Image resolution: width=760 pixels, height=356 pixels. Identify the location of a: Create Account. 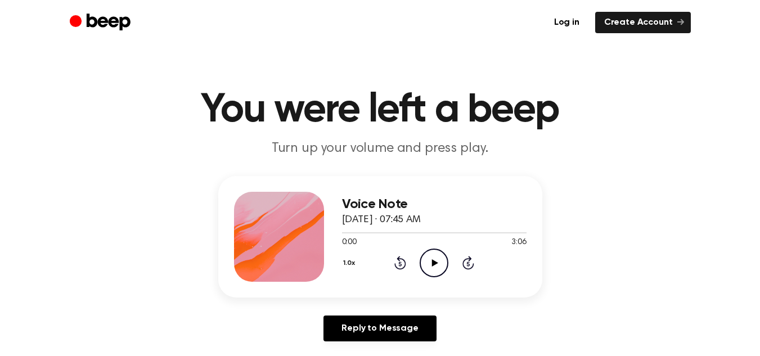
(643, 23).